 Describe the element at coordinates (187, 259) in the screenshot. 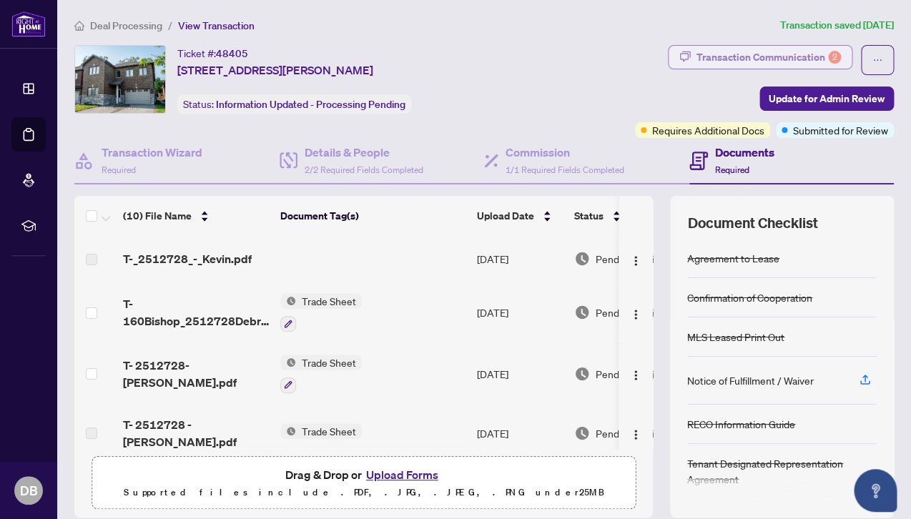

I see `span: T-_2512728_-_Kevin.pdf` at that location.